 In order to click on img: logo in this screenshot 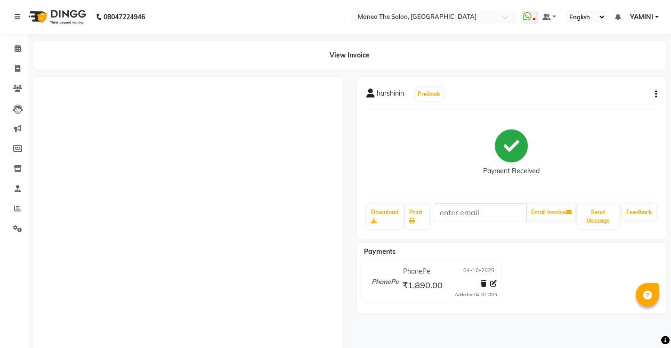, I will do `click(56, 17)`.